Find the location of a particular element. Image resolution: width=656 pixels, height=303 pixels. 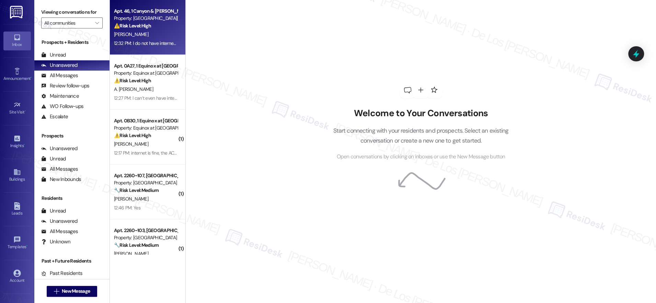

h2: Welcome to Your Conversations is located at coordinates (421, 114).